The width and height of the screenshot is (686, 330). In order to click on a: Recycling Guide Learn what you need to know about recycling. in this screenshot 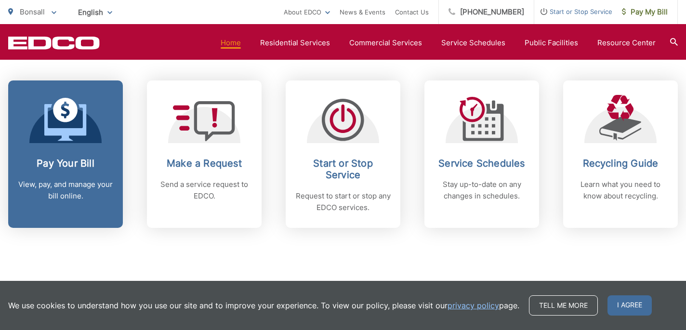, I will do `click(621, 154)`.